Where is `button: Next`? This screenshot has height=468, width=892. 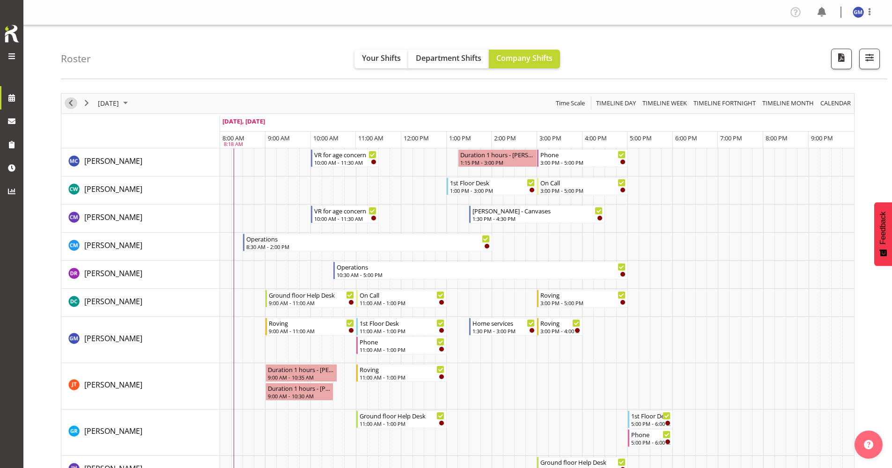 button: Next is located at coordinates (87, 103).